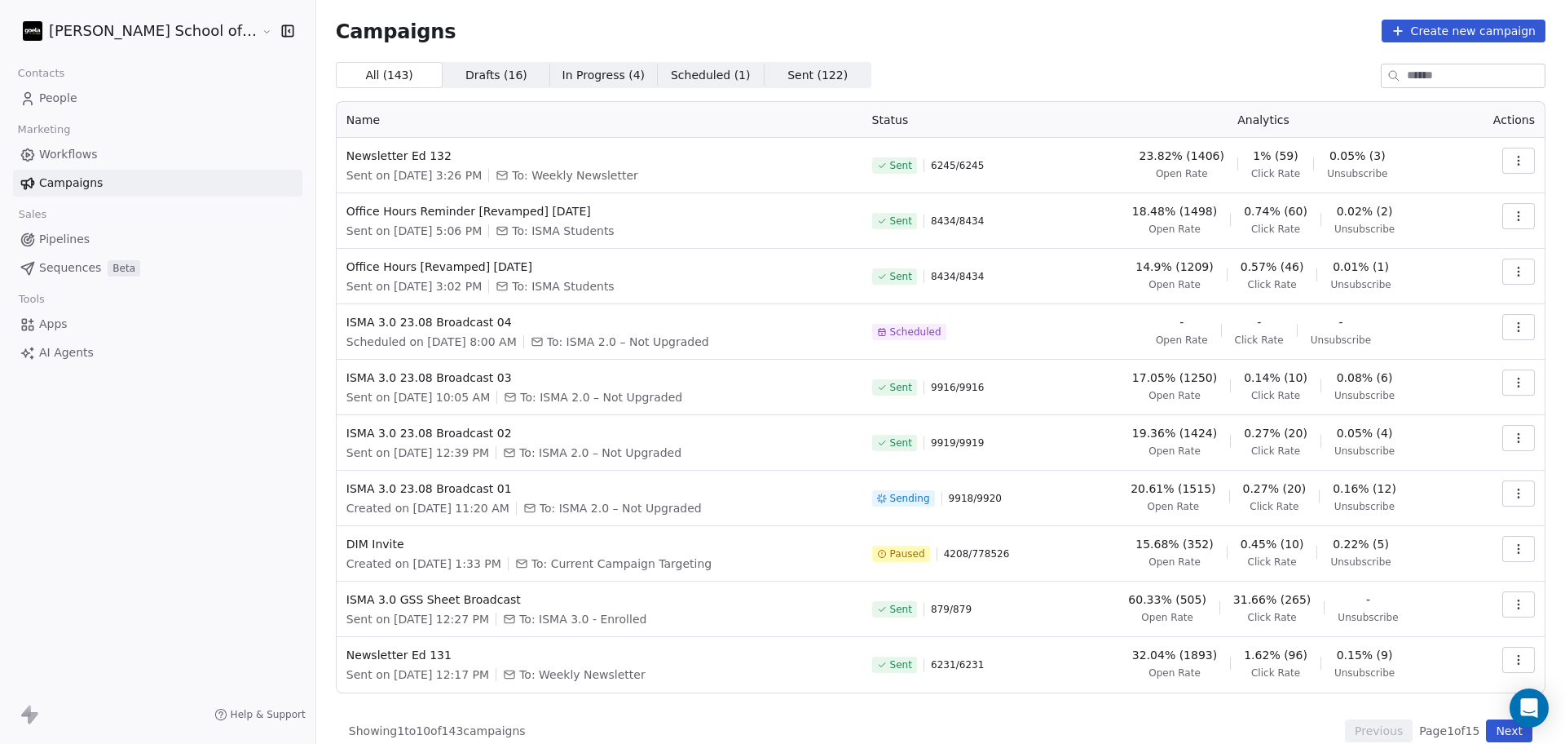 The image size is (1565, 744). Describe the element at coordinates (1530, 708) in the screenshot. I see `div: Open Intercom Messenger` at that location.